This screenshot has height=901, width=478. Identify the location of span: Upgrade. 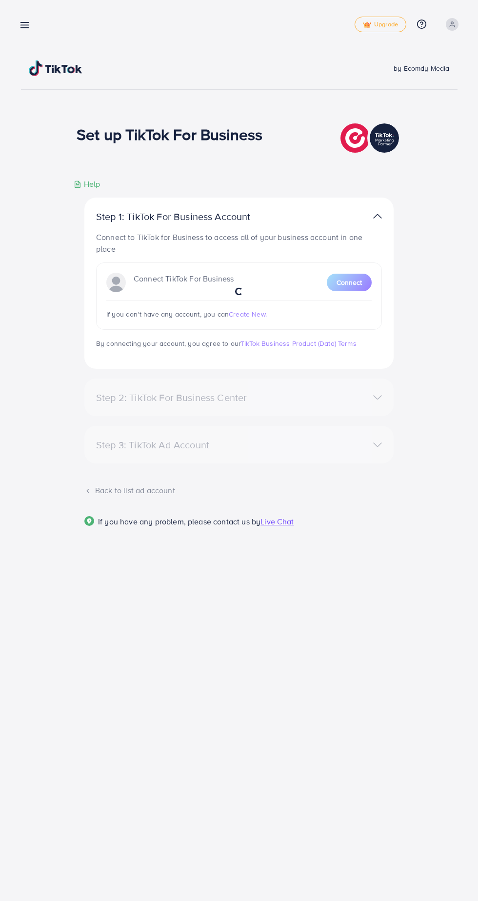
(381, 24).